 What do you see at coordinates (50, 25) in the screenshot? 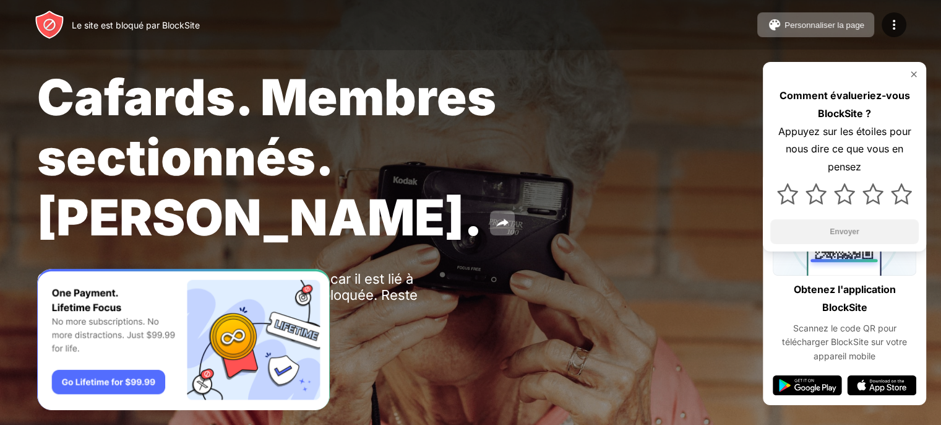
I see `img: header-logo.svg` at bounding box center [50, 25].